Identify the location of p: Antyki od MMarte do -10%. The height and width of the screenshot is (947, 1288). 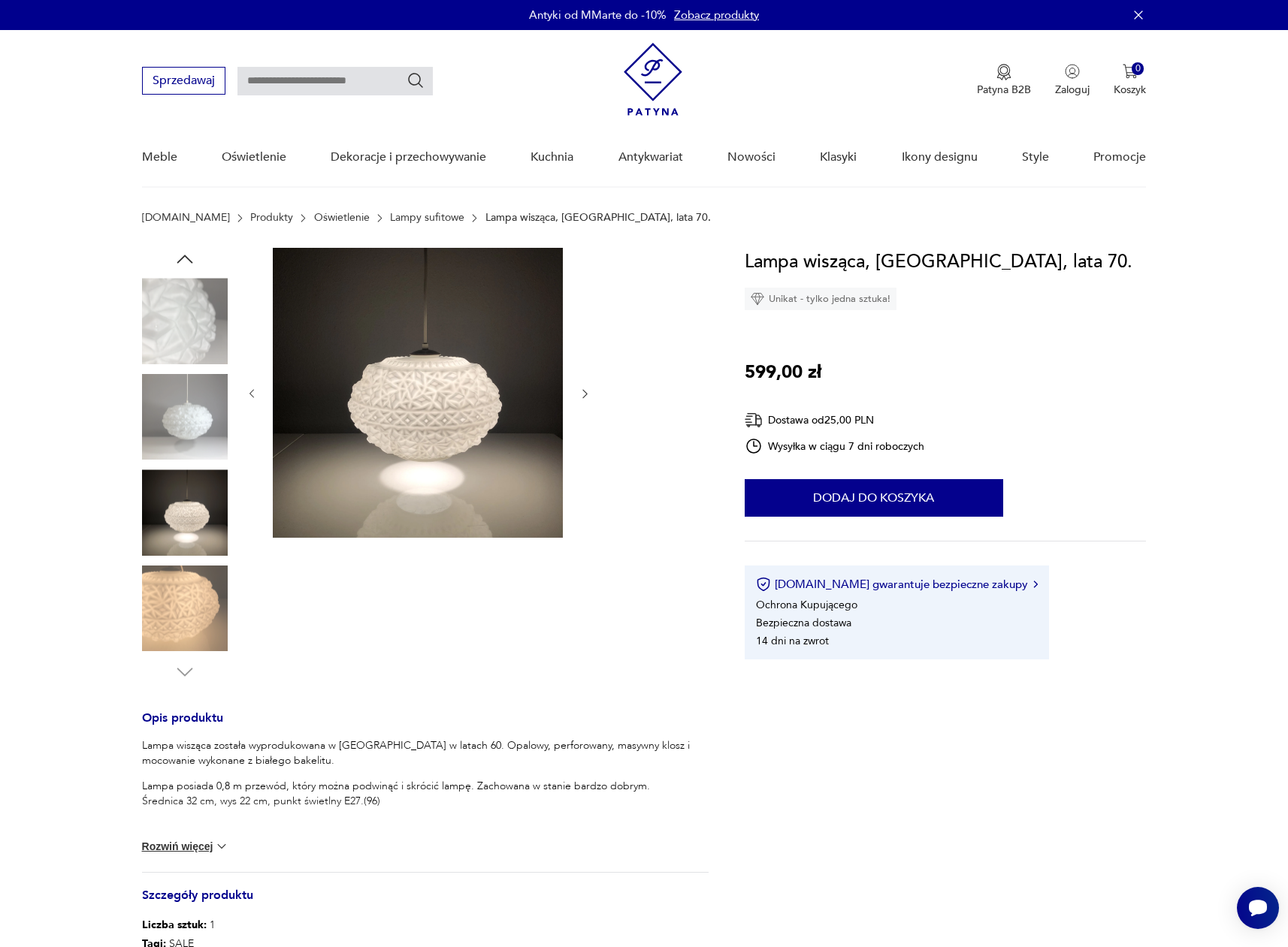
(598, 15).